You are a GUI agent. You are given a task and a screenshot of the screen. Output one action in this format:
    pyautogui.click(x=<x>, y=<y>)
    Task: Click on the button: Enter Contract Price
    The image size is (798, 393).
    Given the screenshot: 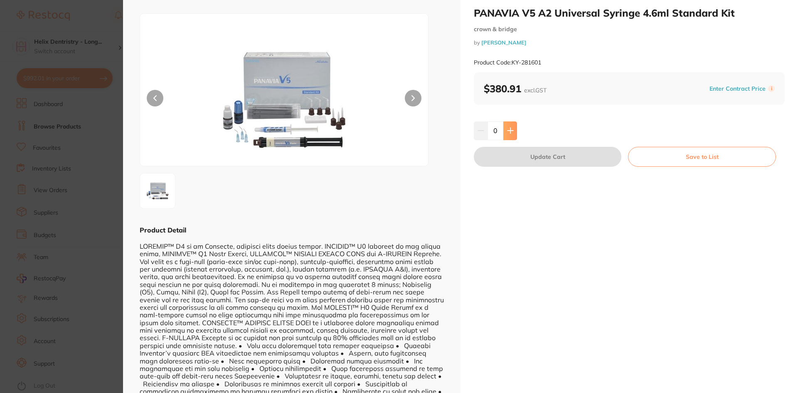 What is the action you would take?
    pyautogui.click(x=737, y=89)
    